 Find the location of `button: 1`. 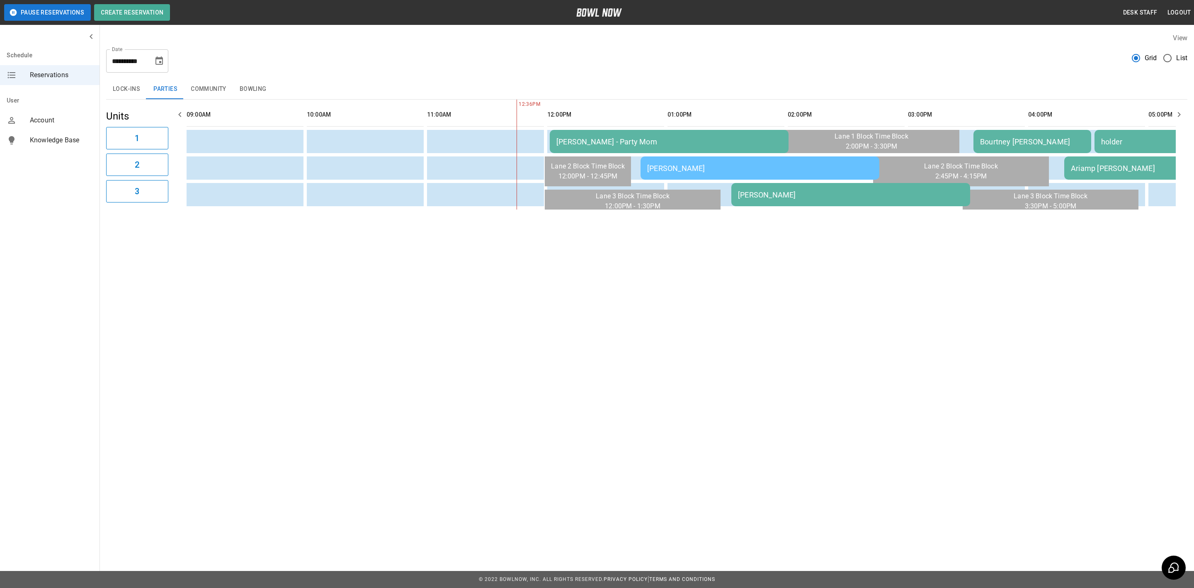

button: 1 is located at coordinates (137, 138).